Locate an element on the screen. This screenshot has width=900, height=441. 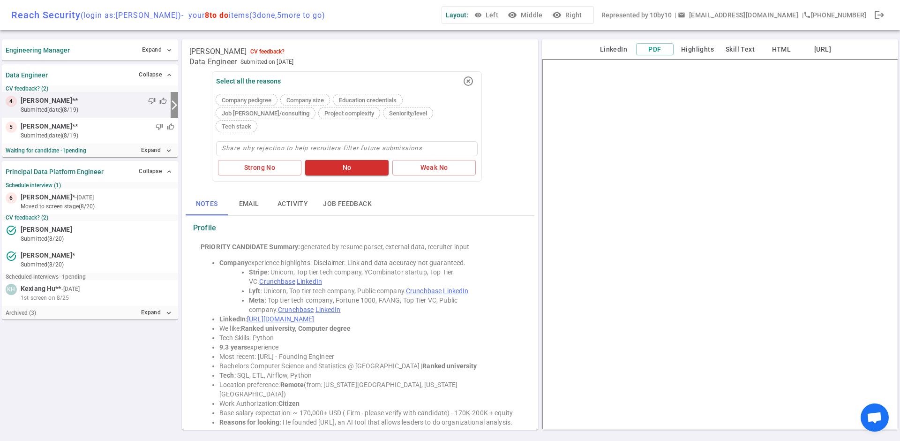
li: : SQL, ETL, Airflow, Python is located at coordinates (370, 375).